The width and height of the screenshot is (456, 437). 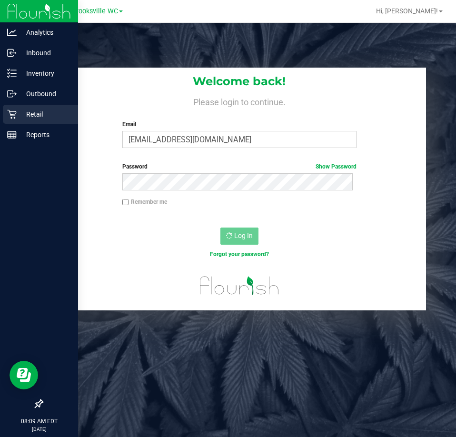 What do you see at coordinates (239, 101) in the screenshot?
I see `h4: Please login to continue.` at bounding box center [239, 101].